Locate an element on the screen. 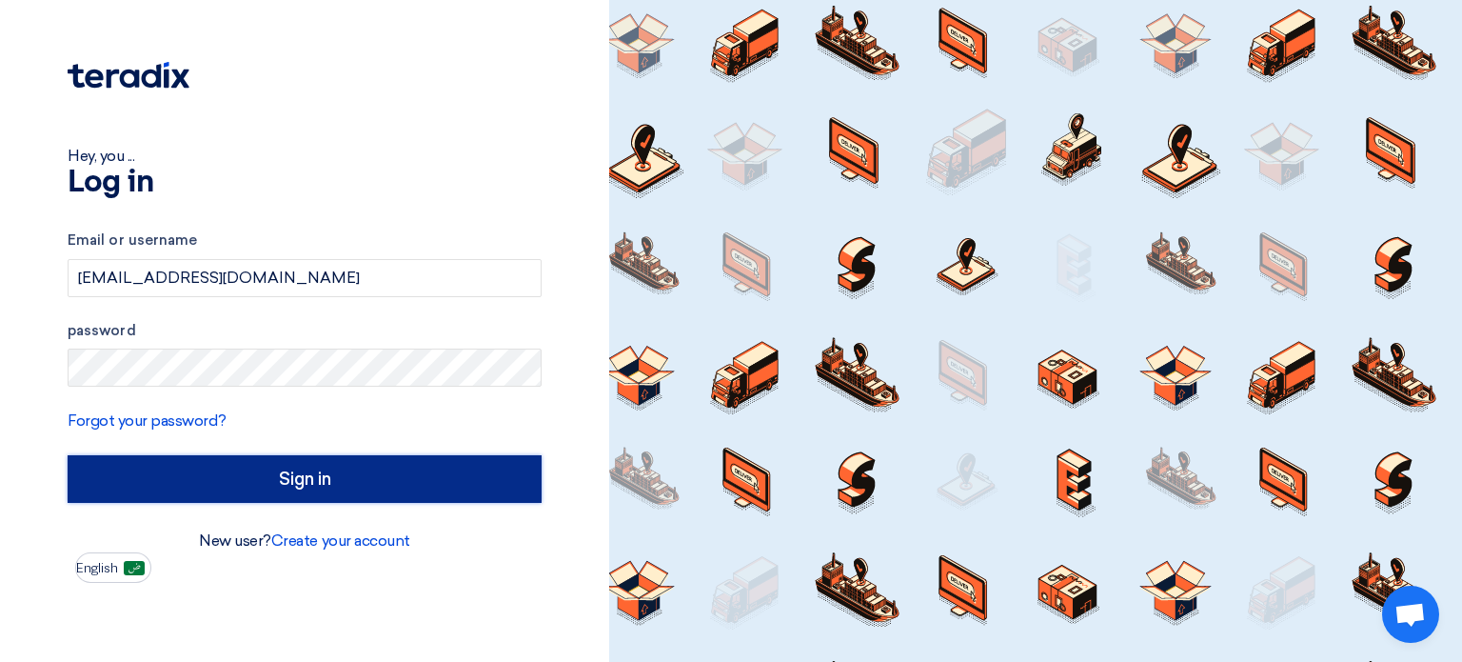 The image size is (1462, 662). div: Open chat is located at coordinates (1411, 614).